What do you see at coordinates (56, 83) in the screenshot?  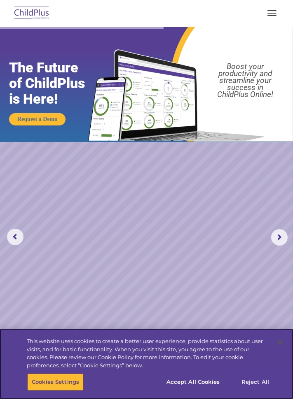 I see `rs-layer: The Future of ChildPlus is Here!` at bounding box center [56, 83].